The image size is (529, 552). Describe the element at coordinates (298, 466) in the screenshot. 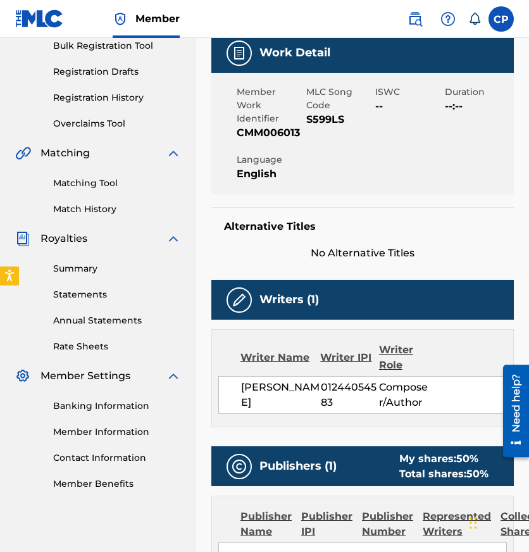

I see `h5: Publishers (1)` at that location.